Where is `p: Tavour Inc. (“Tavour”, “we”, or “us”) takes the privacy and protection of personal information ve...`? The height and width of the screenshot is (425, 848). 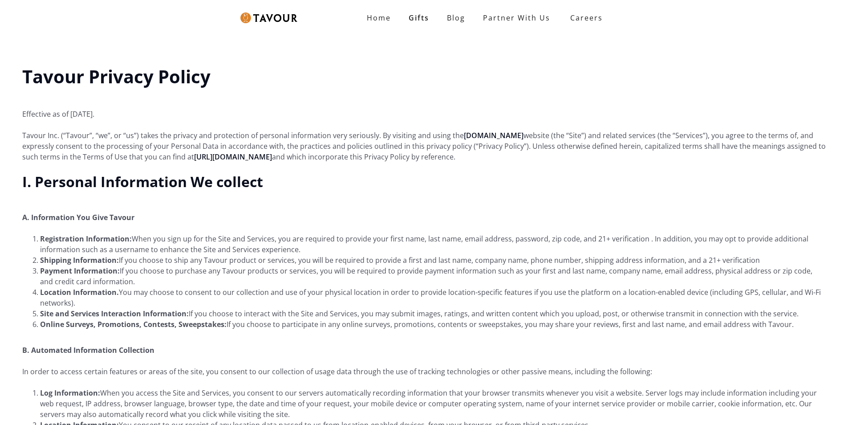
p: Tavour Inc. (“Tavour”, “we”, or “us”) takes the privacy and protection of personal information ve... is located at coordinates (424, 146).